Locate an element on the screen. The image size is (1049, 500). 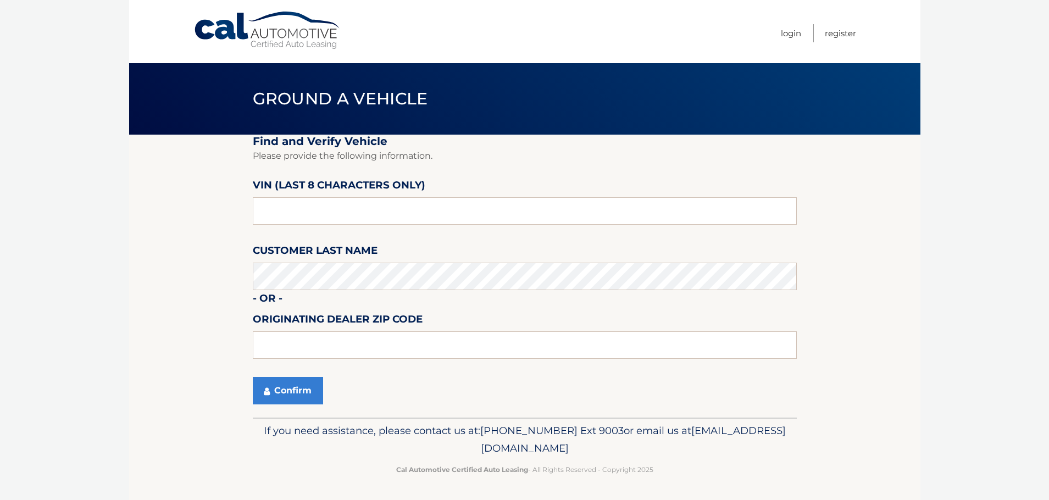
label: - or - is located at coordinates (268, 300).